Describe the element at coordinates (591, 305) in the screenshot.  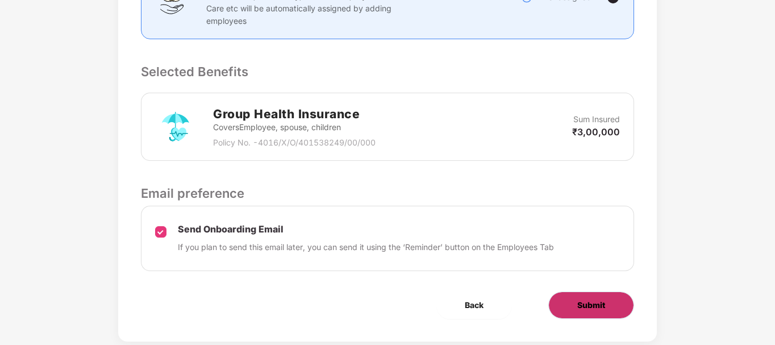
I see `button: Submit` at that location.